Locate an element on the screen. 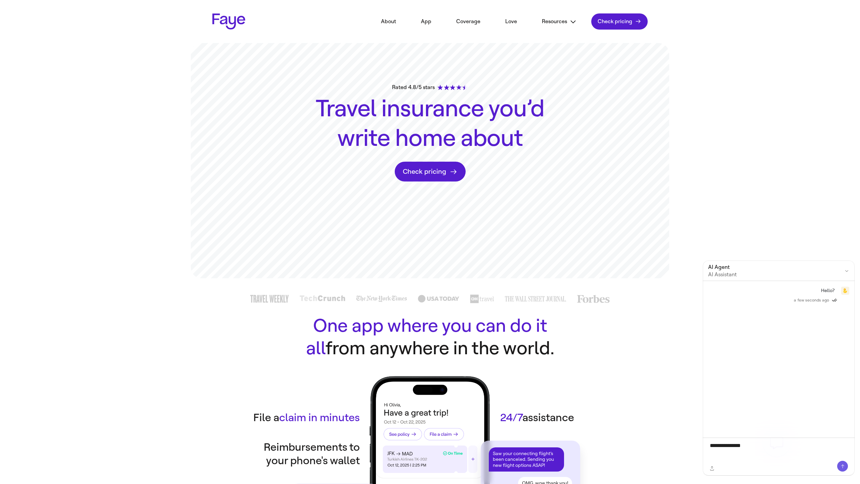 The width and height of the screenshot is (860, 484). h2: from anywhere in the world. is located at coordinates (430, 337).